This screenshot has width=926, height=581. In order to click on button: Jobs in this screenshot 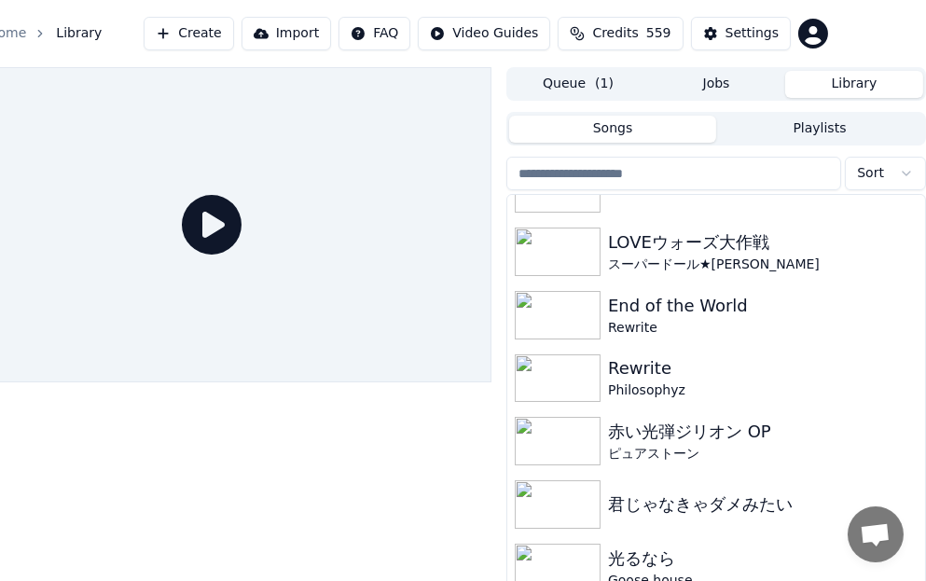, I will do `click(716, 84)`.